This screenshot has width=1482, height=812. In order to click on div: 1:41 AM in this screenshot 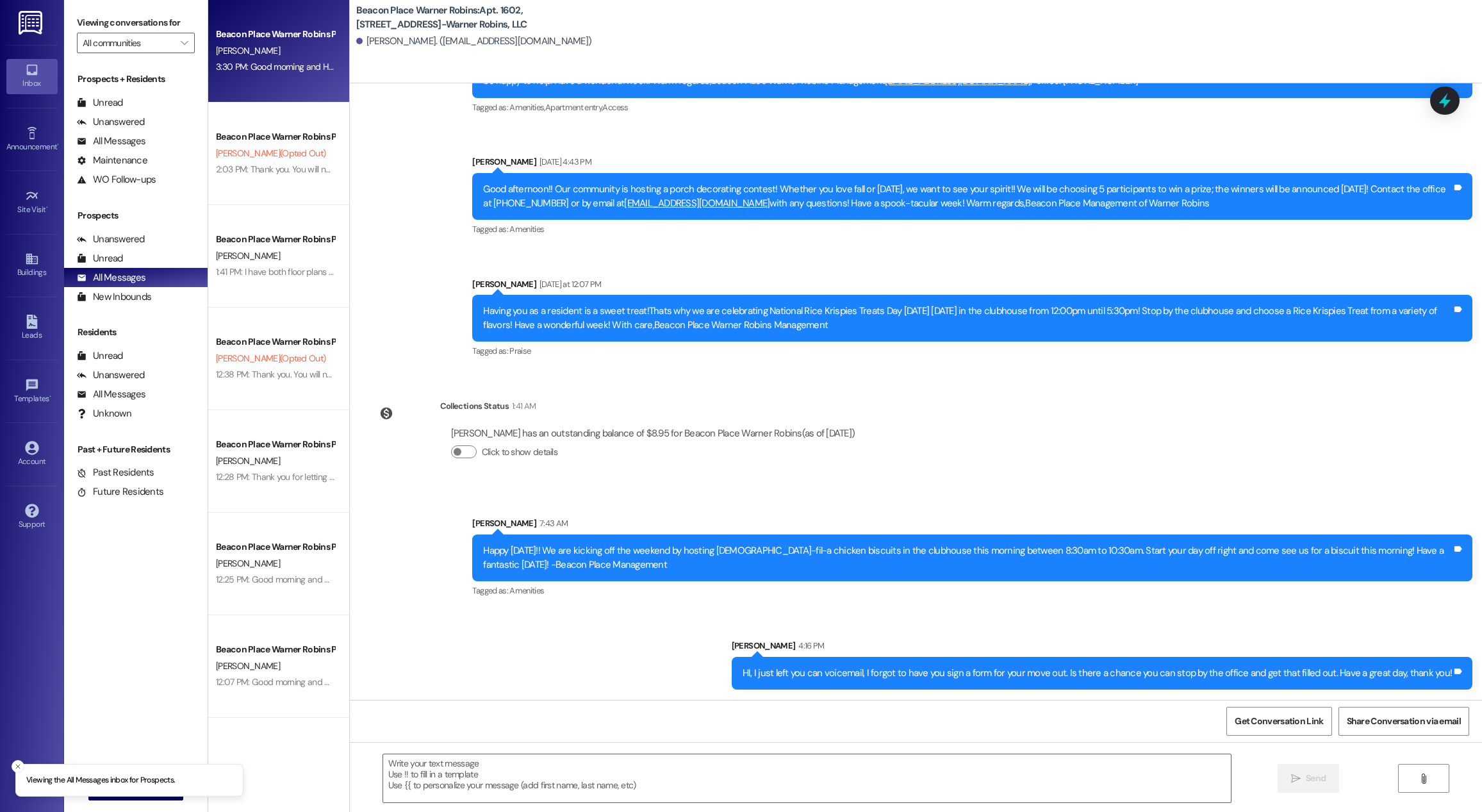, I will do `click(522, 406)`.